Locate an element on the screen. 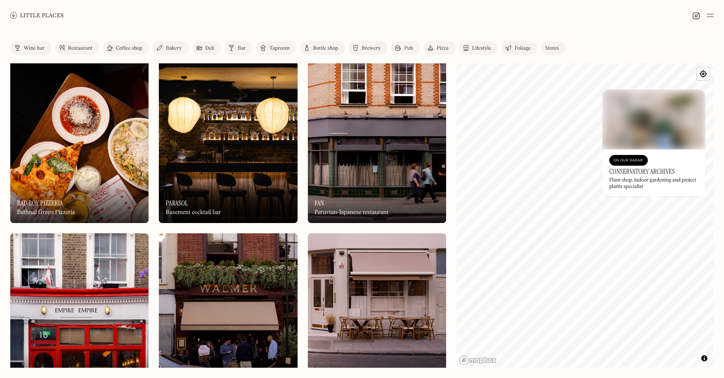 The width and height of the screenshot is (724, 378). img: Fan is located at coordinates (377, 140).